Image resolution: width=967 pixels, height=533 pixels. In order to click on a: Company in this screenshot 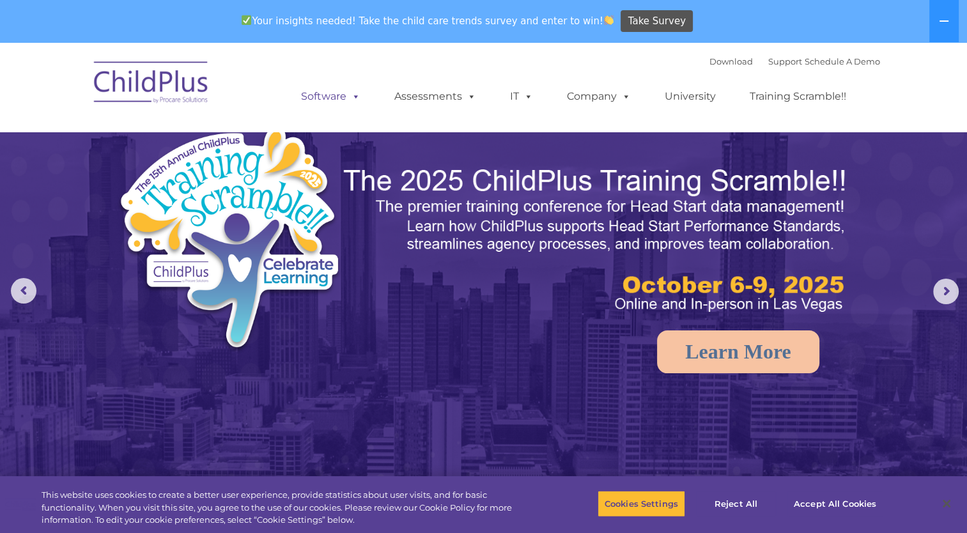, I will do `click(599, 97)`.